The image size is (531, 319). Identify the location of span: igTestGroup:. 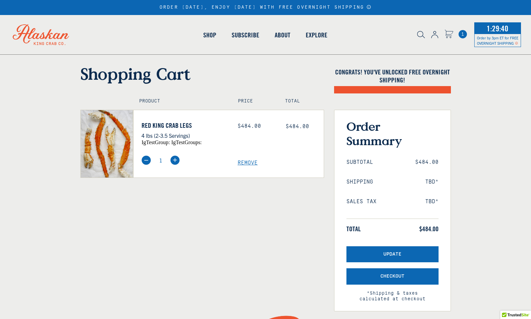
(156, 142).